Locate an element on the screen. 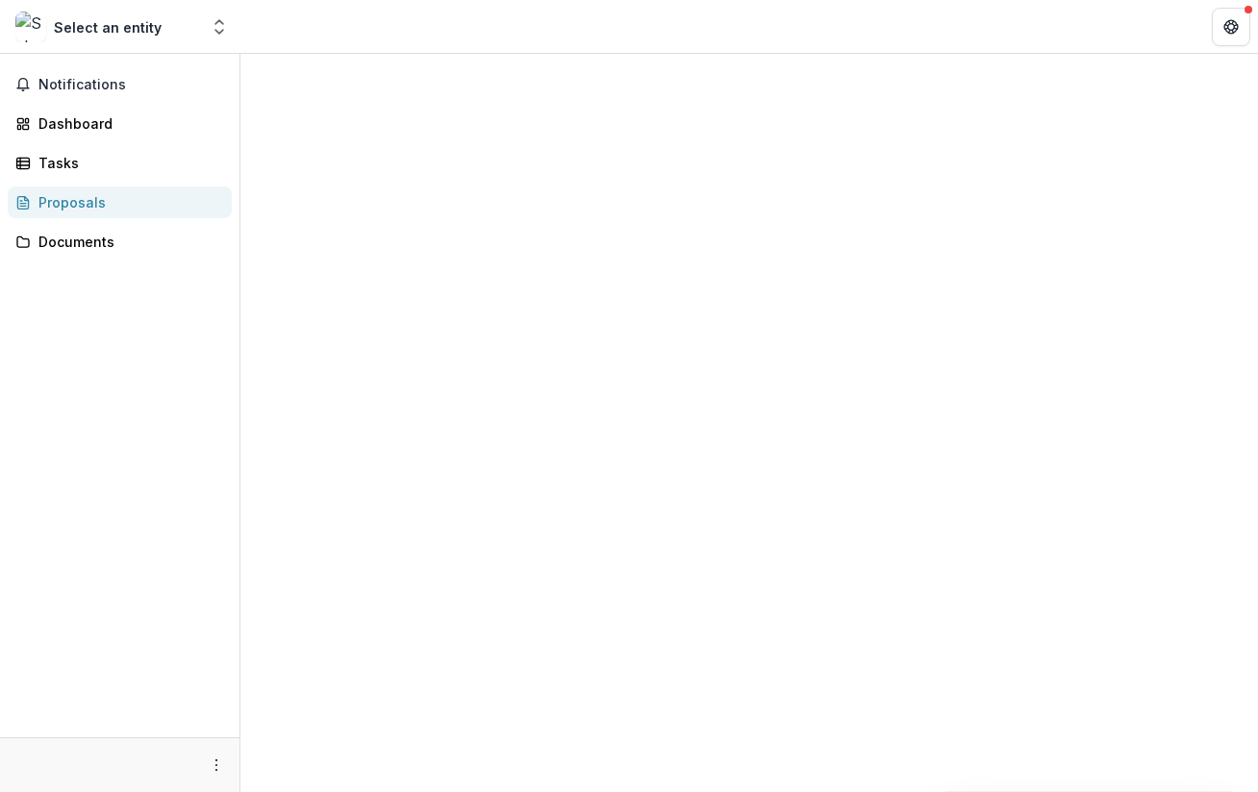 The image size is (1258, 792). div: Proposals is located at coordinates (127, 202).